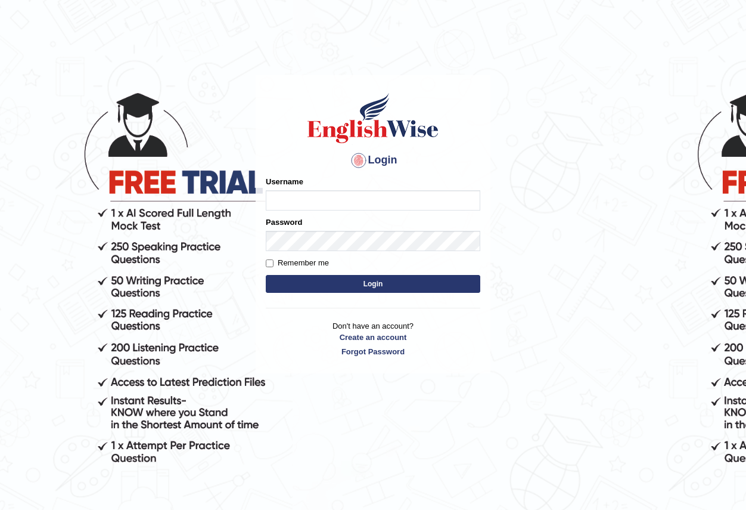  Describe the element at coordinates (373, 351) in the screenshot. I see `a: Forgot Password` at that location.